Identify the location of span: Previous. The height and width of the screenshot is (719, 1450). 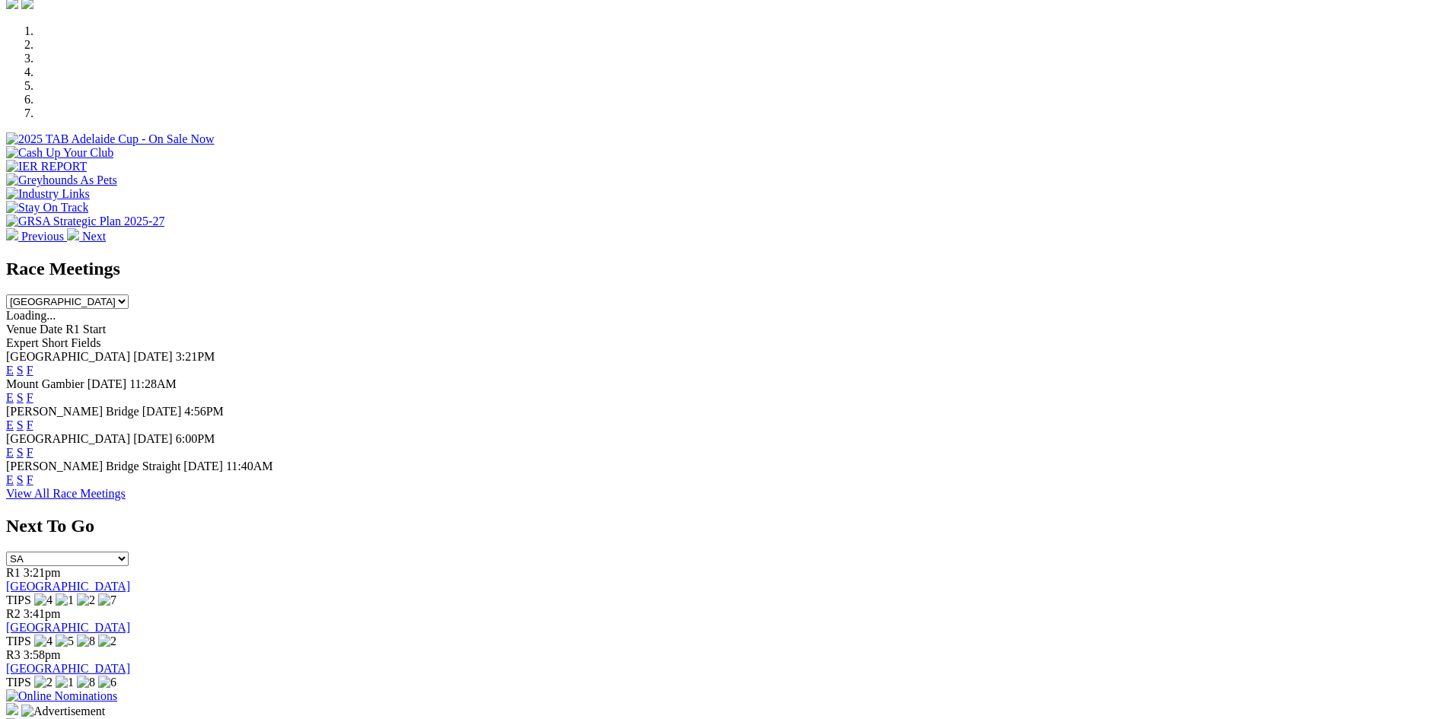
(43, 236).